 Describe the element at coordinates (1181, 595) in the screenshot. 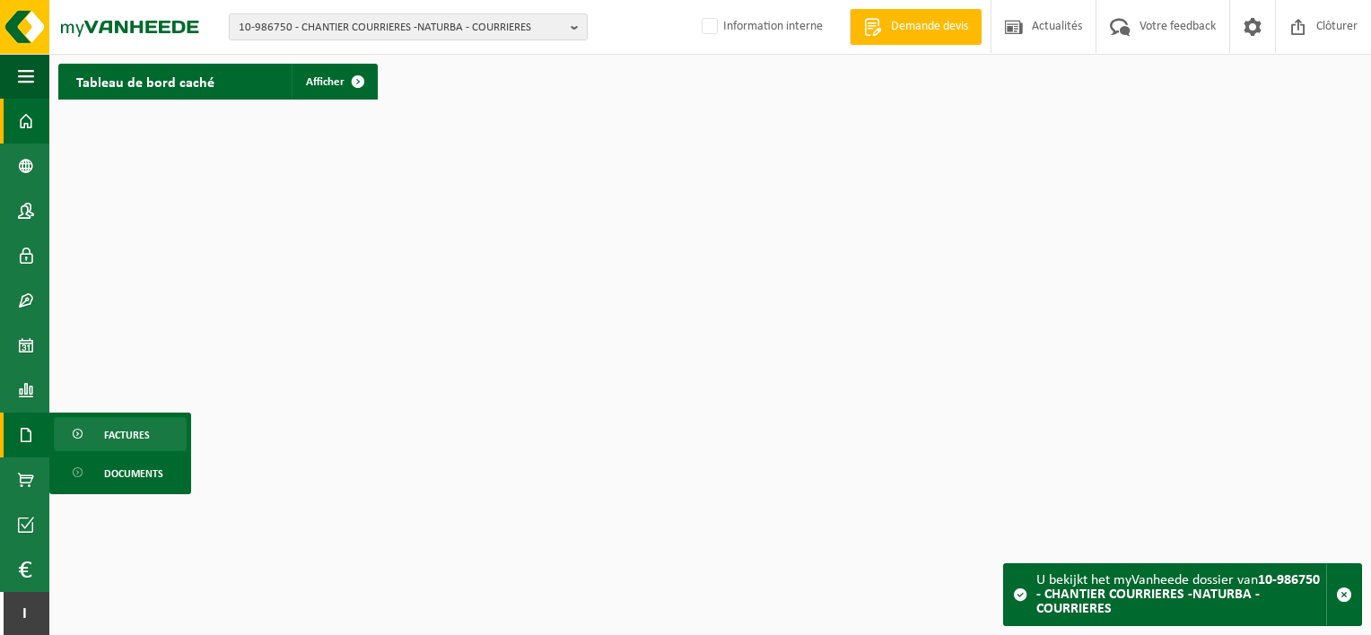

I see `div: U bekijkt het myVanheede dossier van` at that location.